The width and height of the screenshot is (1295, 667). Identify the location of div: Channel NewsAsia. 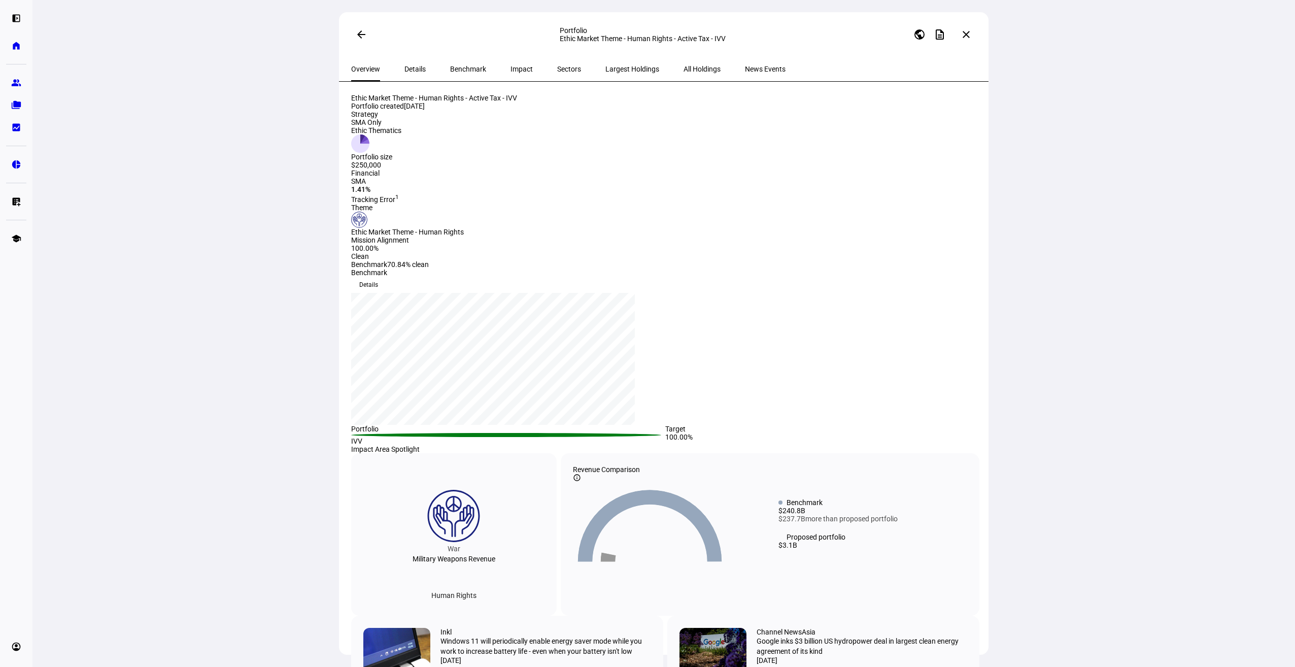
(786, 632).